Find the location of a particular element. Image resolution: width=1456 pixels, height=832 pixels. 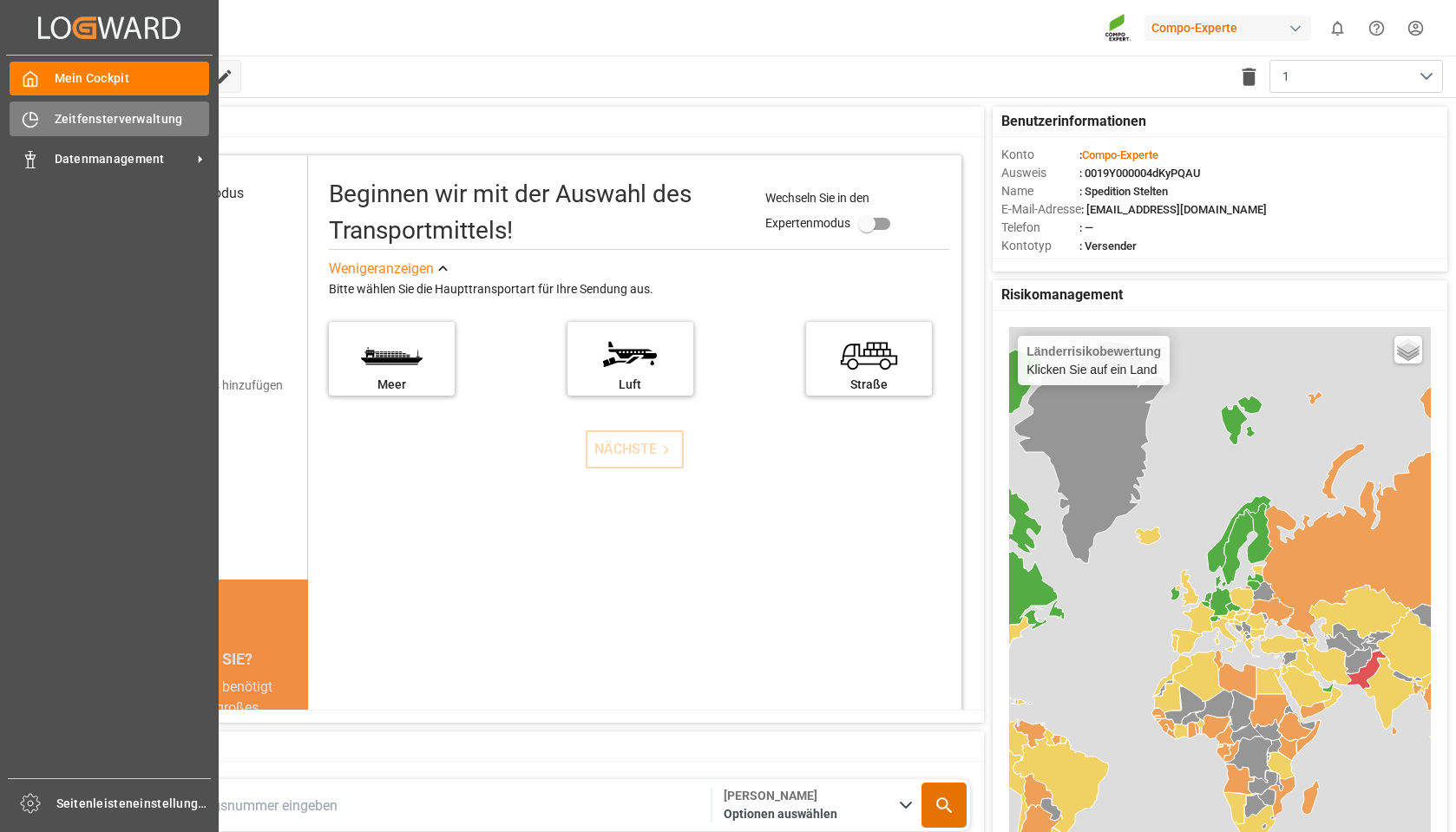

font: Datenmanagement is located at coordinates (110, 159).